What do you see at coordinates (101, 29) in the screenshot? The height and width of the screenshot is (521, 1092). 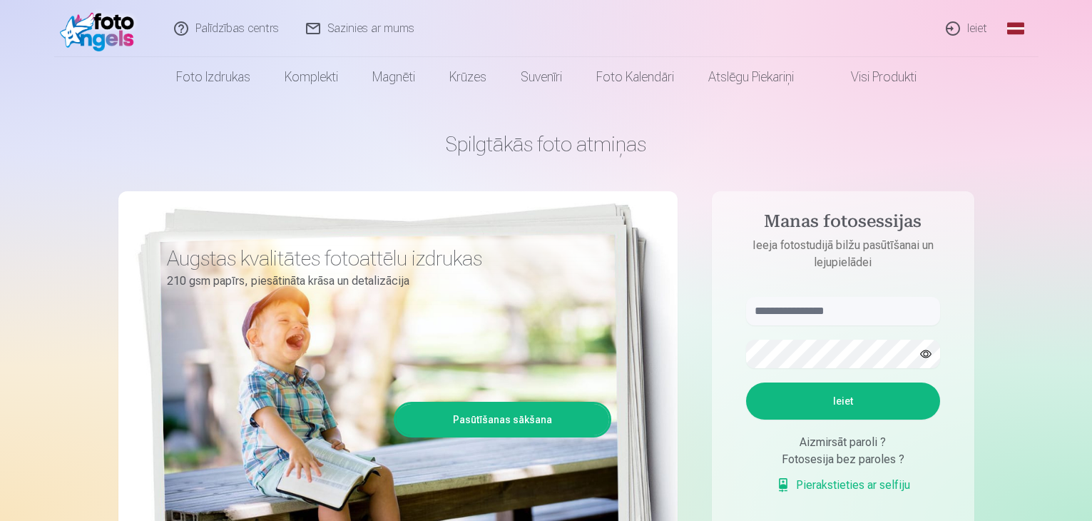 I see `img: /fa1` at bounding box center [101, 29].